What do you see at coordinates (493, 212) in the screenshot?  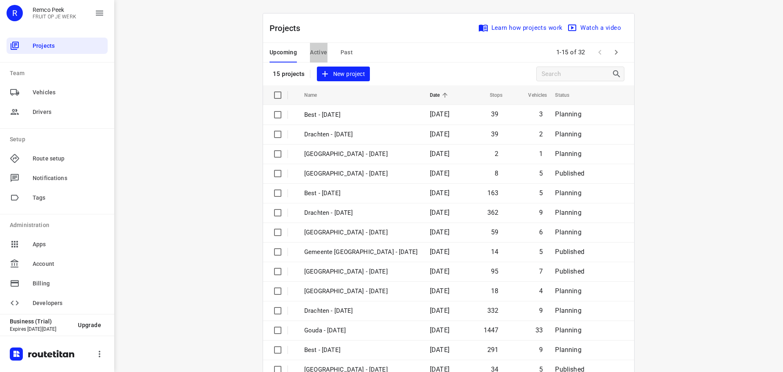 I see `span: 362` at bounding box center [493, 212].